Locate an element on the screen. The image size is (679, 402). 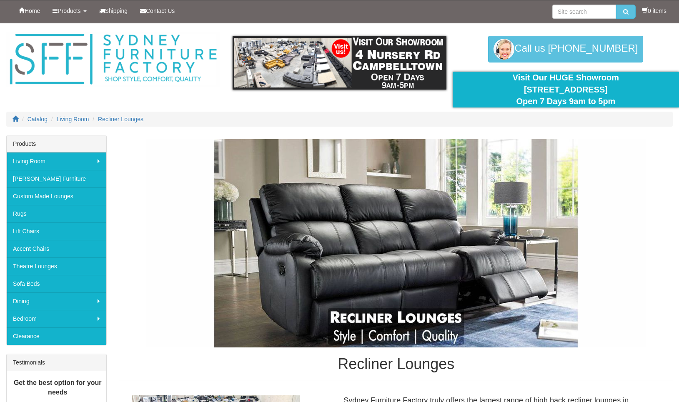
div: Testimonials is located at coordinates (56, 363).